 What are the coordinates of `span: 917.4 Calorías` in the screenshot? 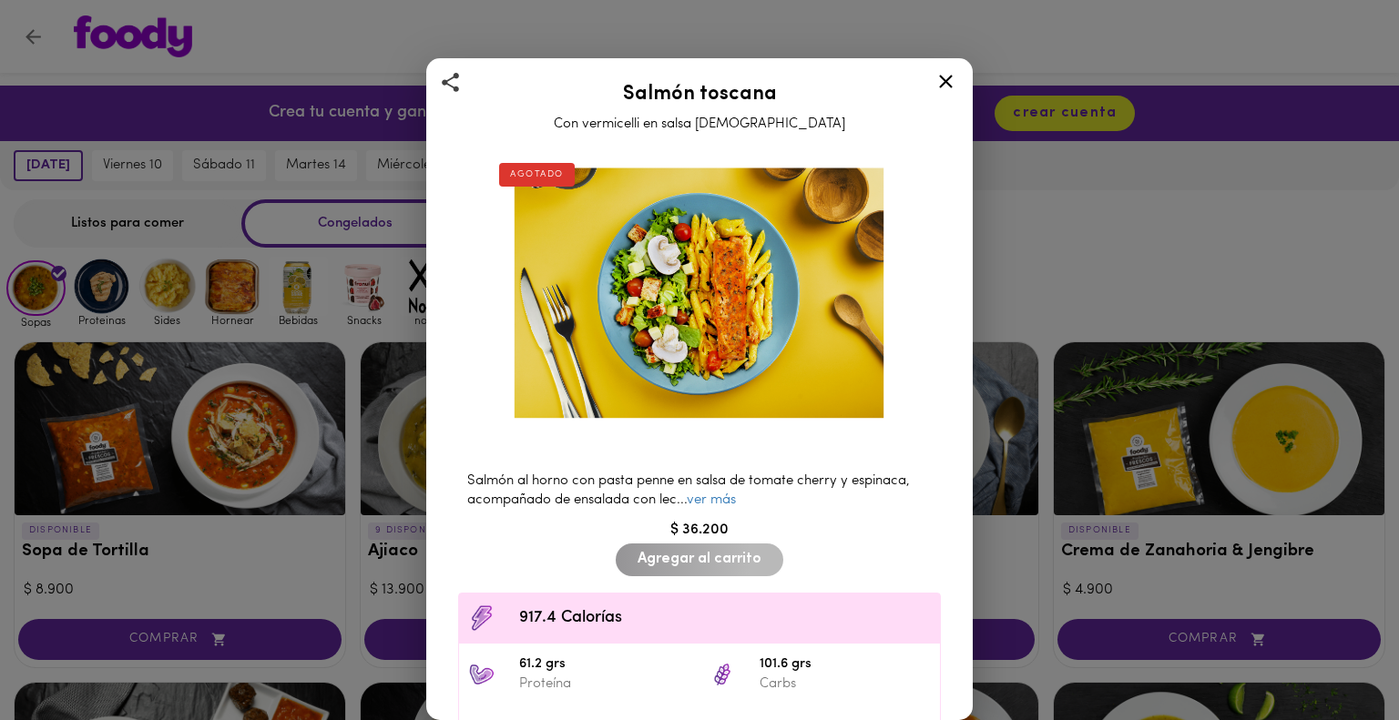 It's located at (725, 618).